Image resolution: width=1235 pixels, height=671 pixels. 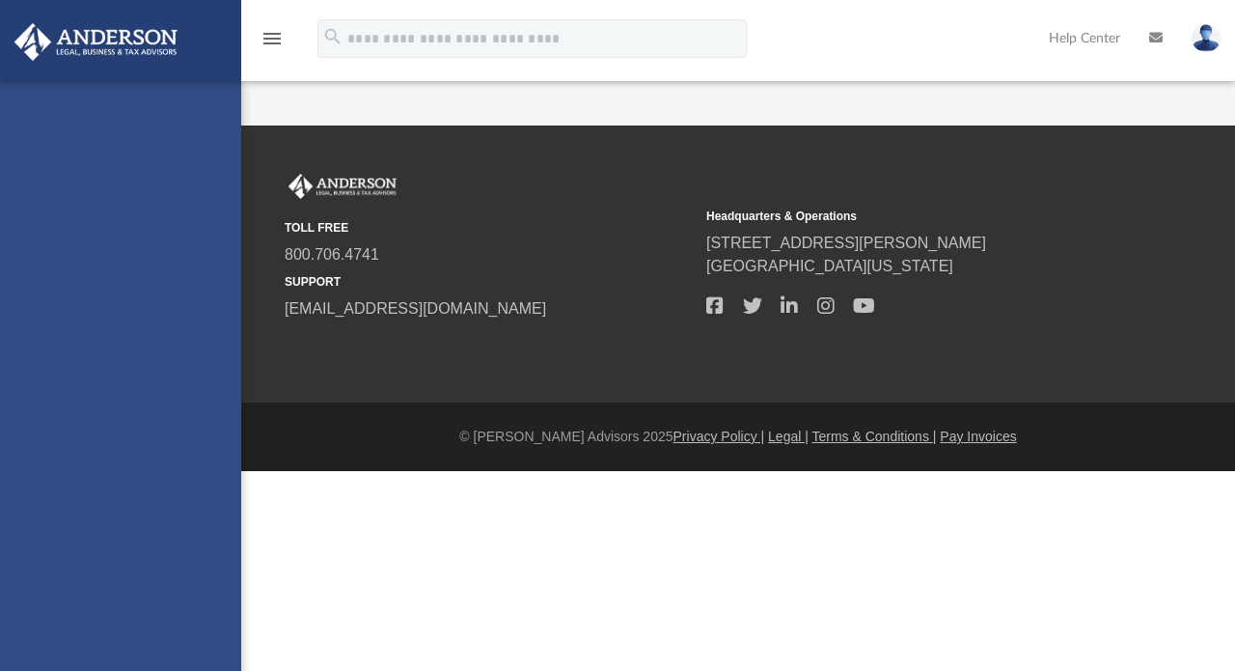 What do you see at coordinates (719, 436) in the screenshot?
I see `a: Privacy Policy |` at bounding box center [719, 436].